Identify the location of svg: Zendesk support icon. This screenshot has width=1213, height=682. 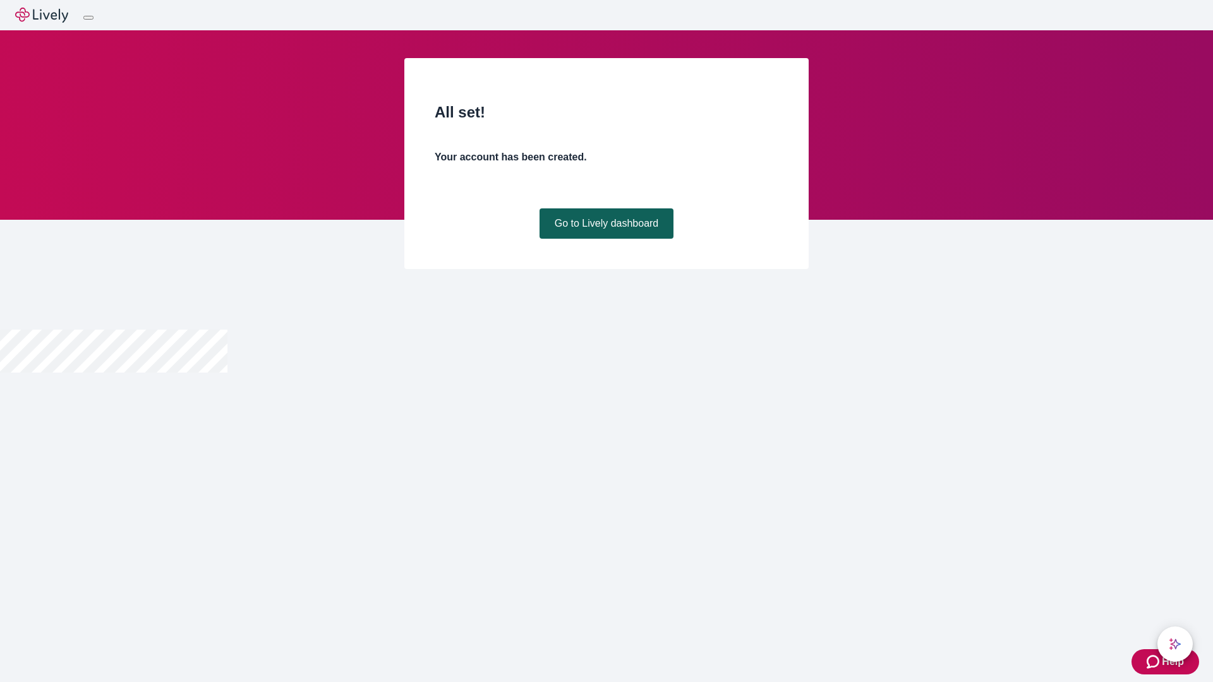
(1154, 662).